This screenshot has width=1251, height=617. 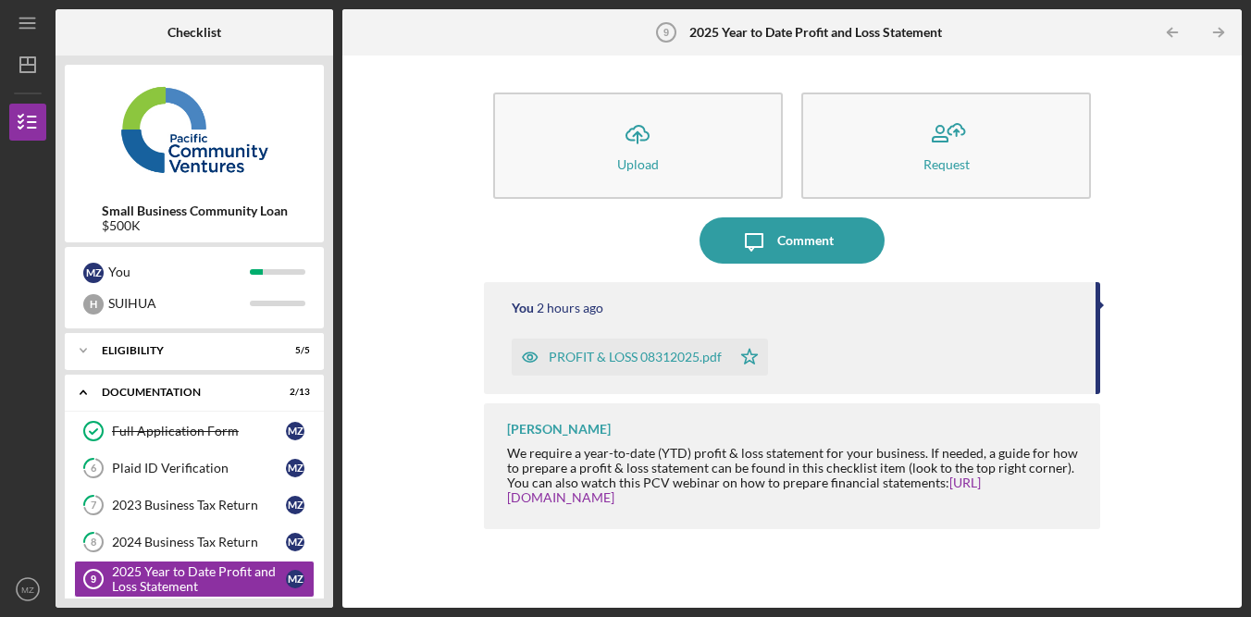 I want to click on div: 2025 Year to Date Profit and Loss Statement, so click(x=199, y=579).